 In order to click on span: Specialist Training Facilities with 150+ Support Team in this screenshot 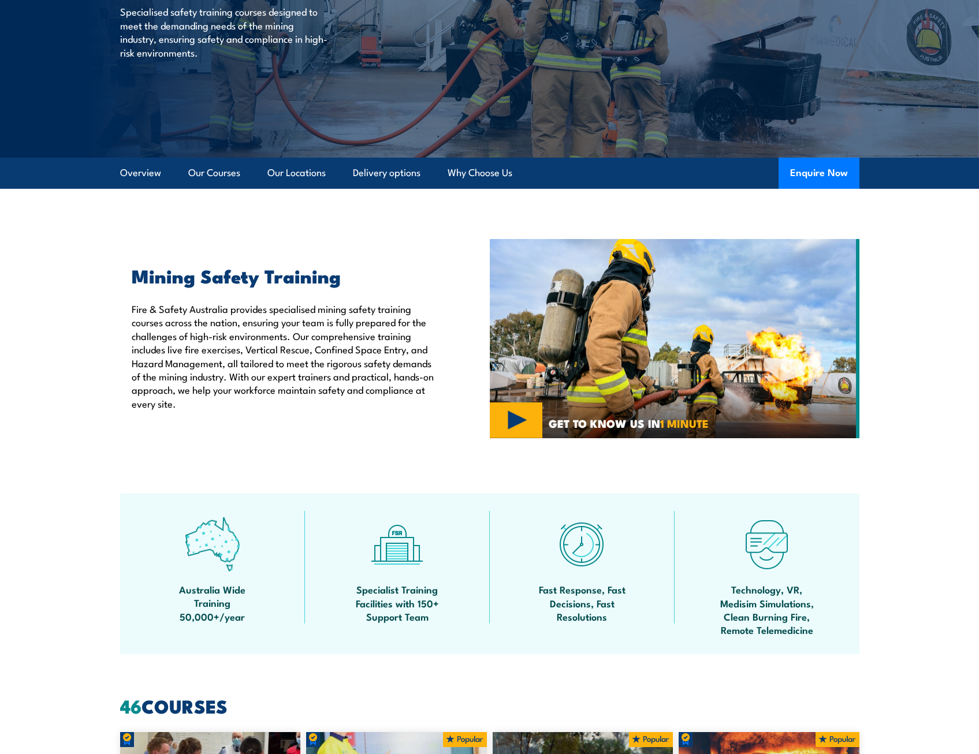, I will do `click(397, 603)`.